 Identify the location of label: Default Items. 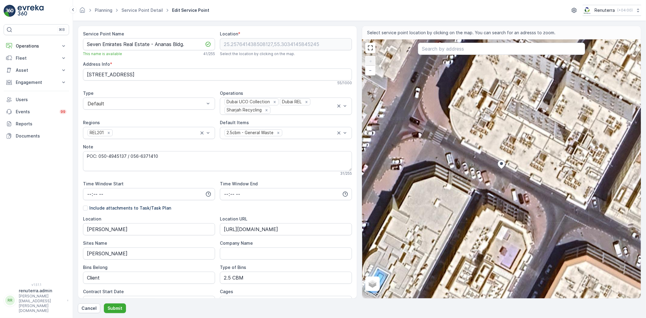
(235, 122).